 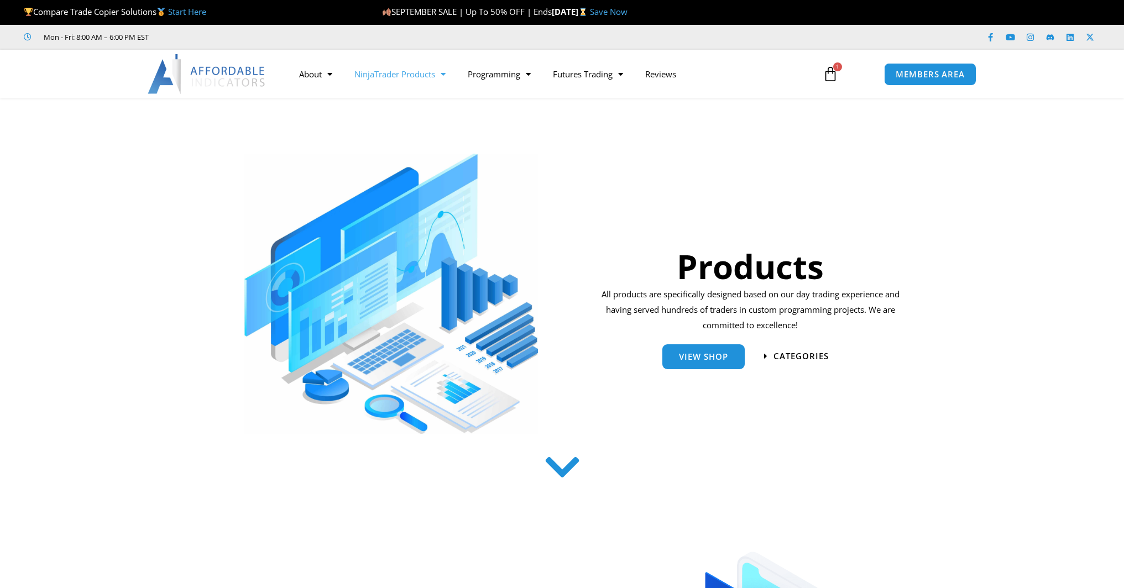 What do you see at coordinates (467, 12) in the screenshot?
I see `span: SEPTEMBER SALE | Up To 50% OFF | Ends` at bounding box center [467, 12].